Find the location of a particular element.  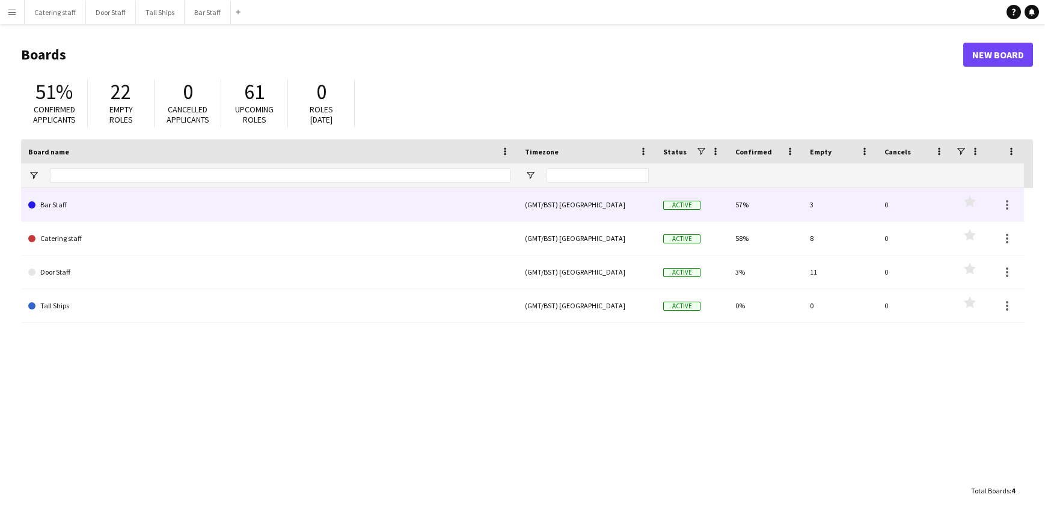

span: Upcoming roles is located at coordinates (254, 114).